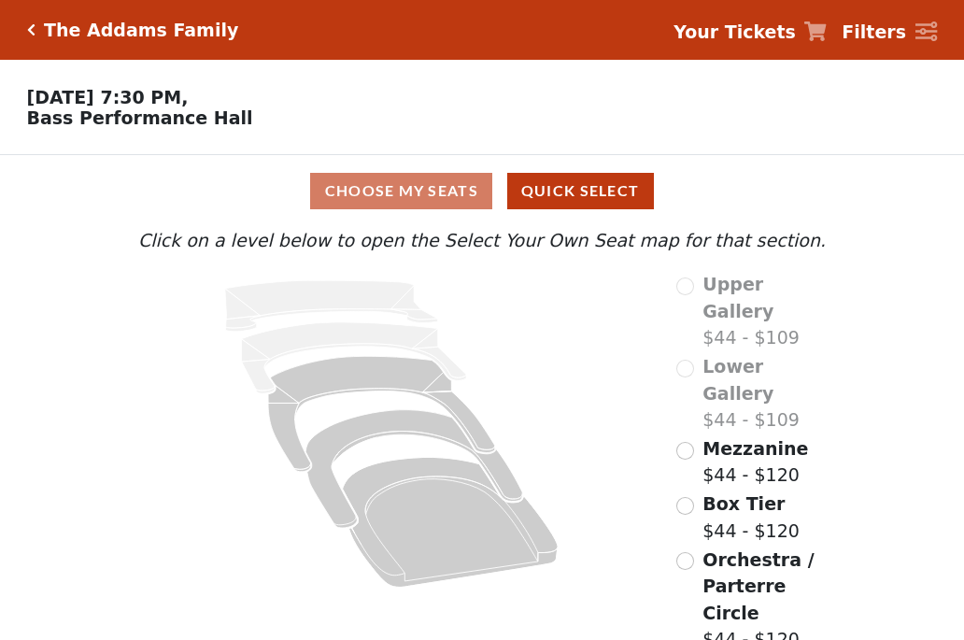 This screenshot has width=964, height=640. Describe the element at coordinates (873, 32) in the screenshot. I see `strong: Filters` at that location.